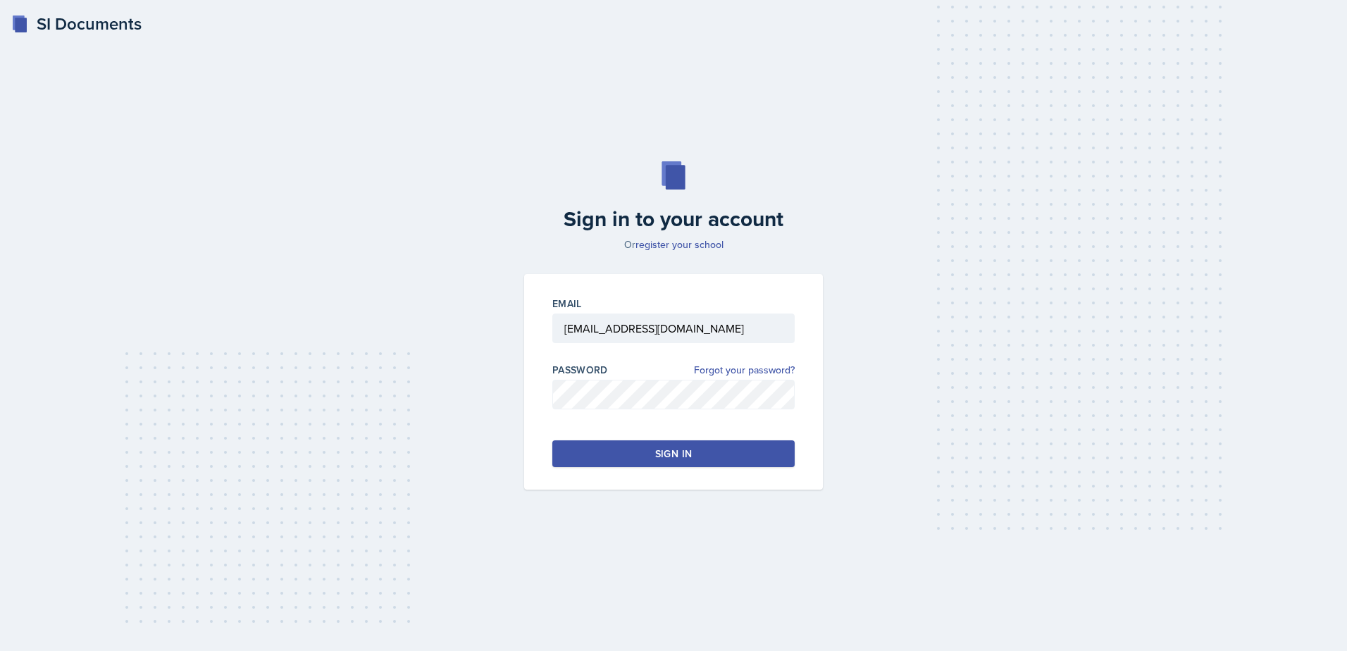  Describe the element at coordinates (673, 454) in the screenshot. I see `button: Sign in` at that location.